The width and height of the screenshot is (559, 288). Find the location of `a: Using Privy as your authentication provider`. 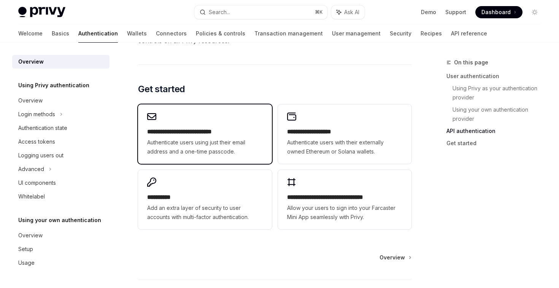

a: Using Privy as your authentication provider is located at coordinates (500, 93).